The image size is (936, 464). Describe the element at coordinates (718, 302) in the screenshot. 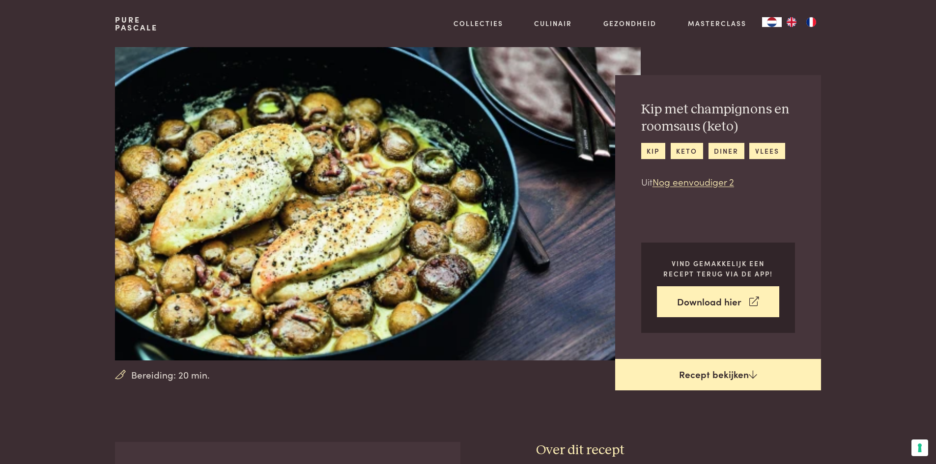

I see `a: Download hier` at that location.